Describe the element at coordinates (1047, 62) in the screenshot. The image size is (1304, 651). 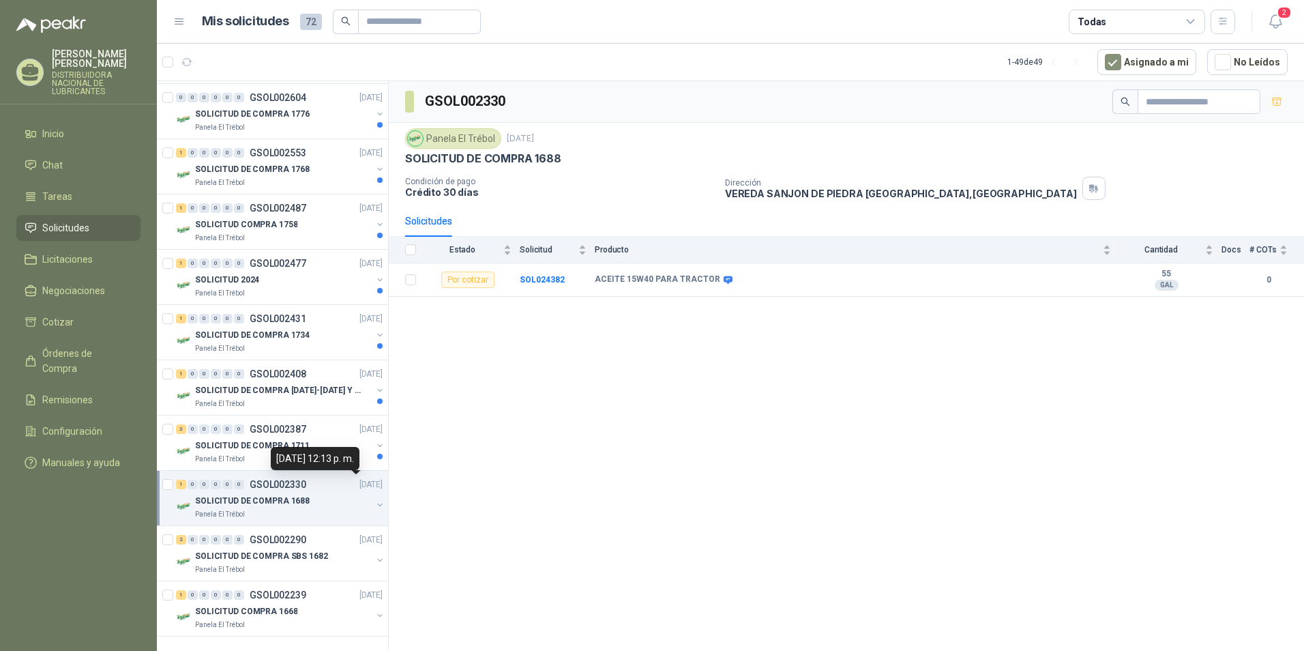
I see `div: 1 - 49 de 49` at that location.